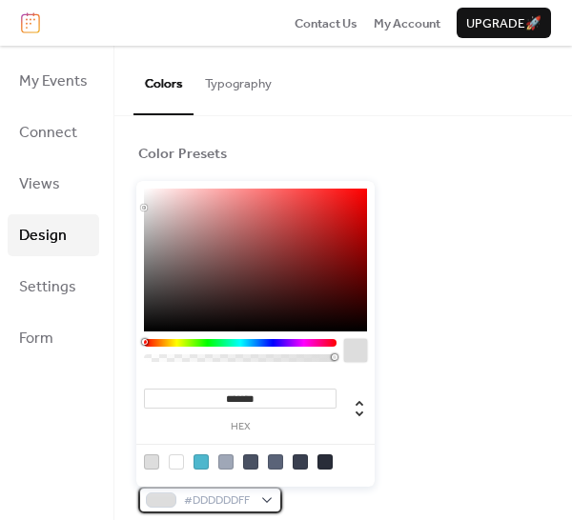 The image size is (572, 520). What do you see at coordinates (325, 462) in the screenshot?
I see `div: rgb(41, 45, 57)` at bounding box center [325, 462].